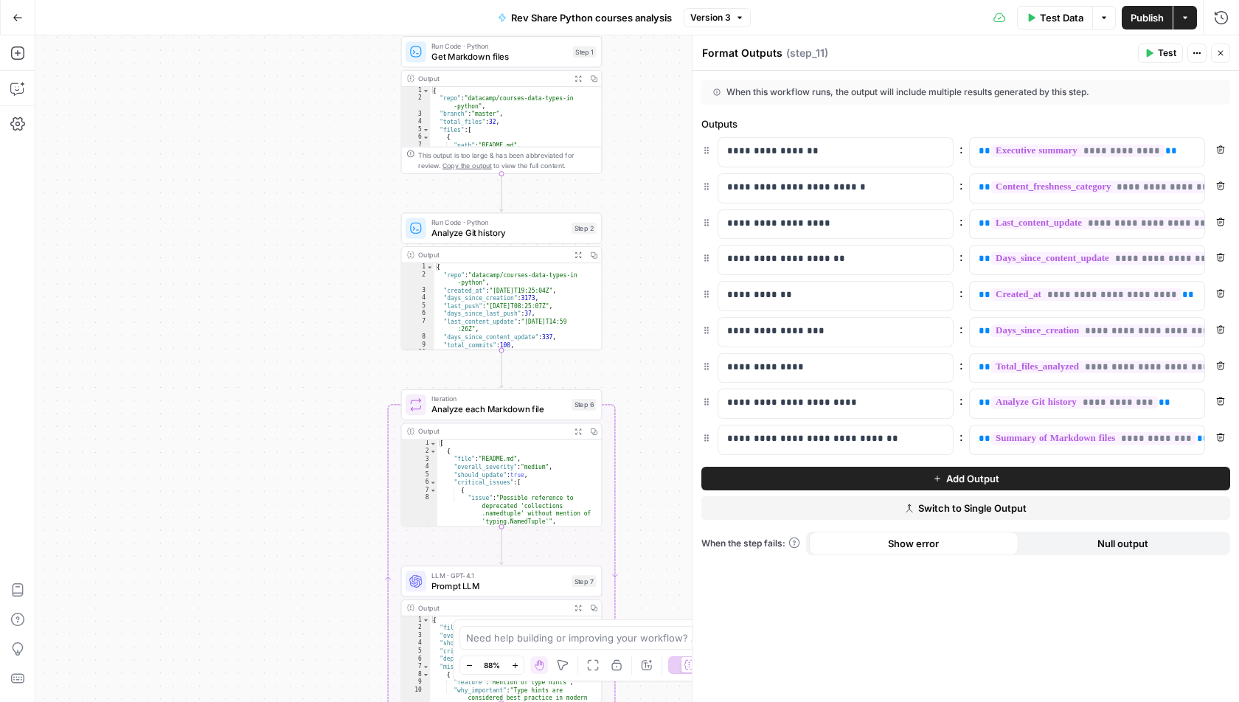 The image size is (1239, 702). What do you see at coordinates (499, 586) in the screenshot?
I see `span: Prompt LLM` at bounding box center [499, 586].